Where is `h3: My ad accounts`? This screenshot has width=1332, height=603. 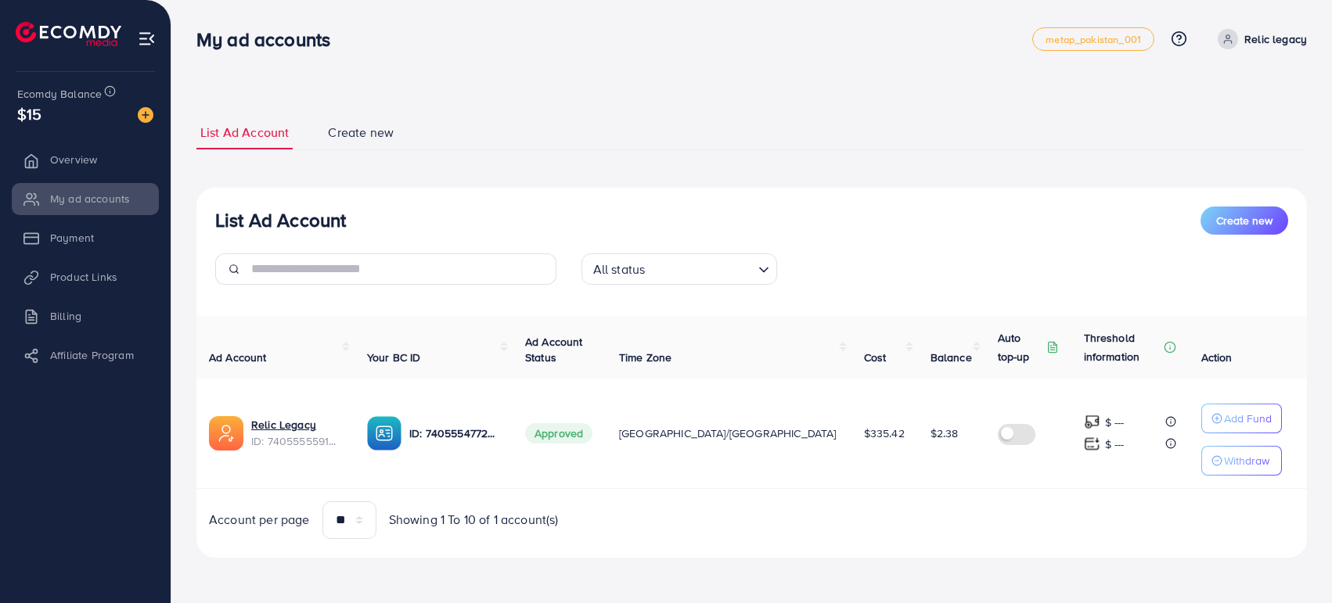 h3: My ad accounts is located at coordinates (269, 39).